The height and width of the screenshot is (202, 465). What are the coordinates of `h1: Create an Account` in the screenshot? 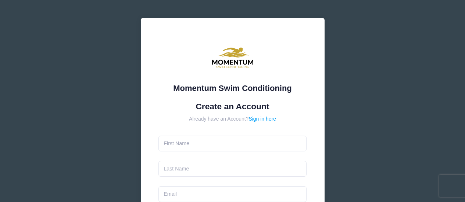 It's located at (232, 106).